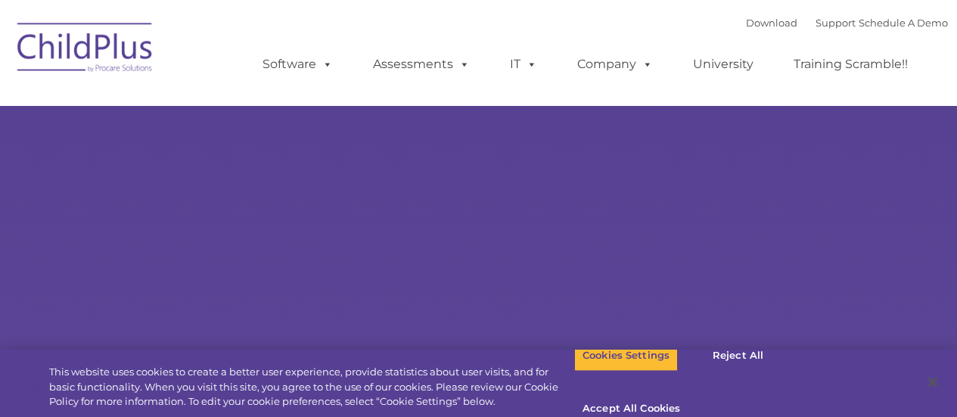 The width and height of the screenshot is (957, 417). What do you see at coordinates (85, 50) in the screenshot?
I see `img: ChildPlus by Procare Solutions` at bounding box center [85, 50].